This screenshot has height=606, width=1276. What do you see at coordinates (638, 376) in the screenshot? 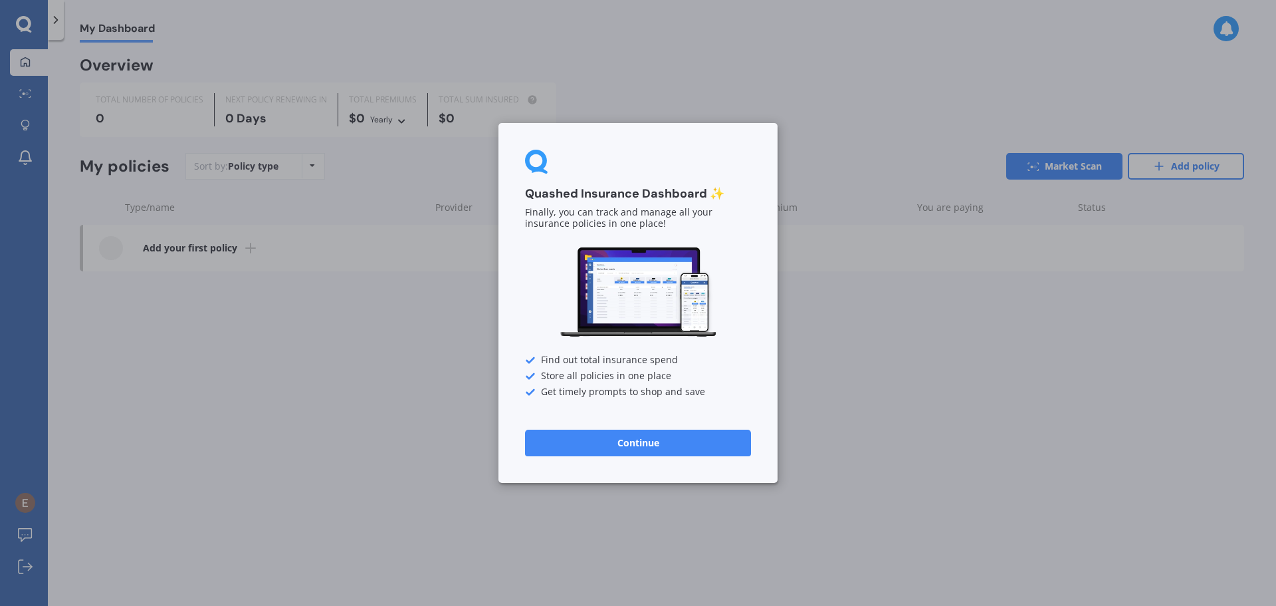
I see `div: Store all policies in one place` at bounding box center [638, 376].